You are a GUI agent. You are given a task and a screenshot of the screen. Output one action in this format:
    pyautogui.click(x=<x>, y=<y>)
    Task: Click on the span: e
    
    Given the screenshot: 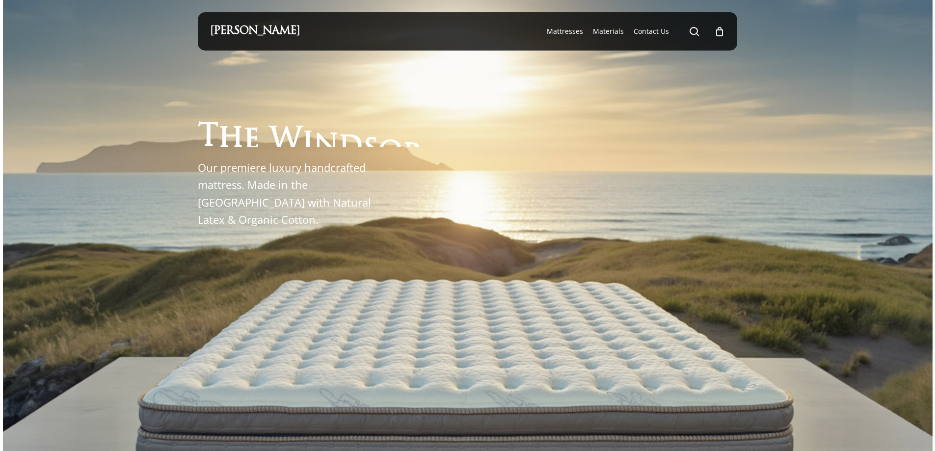 What is the action you would take?
    pyautogui.click(x=251, y=140)
    